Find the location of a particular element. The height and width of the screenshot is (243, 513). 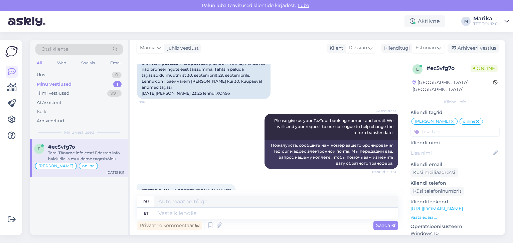

div: Kliendi info is located at coordinates (455, 102).